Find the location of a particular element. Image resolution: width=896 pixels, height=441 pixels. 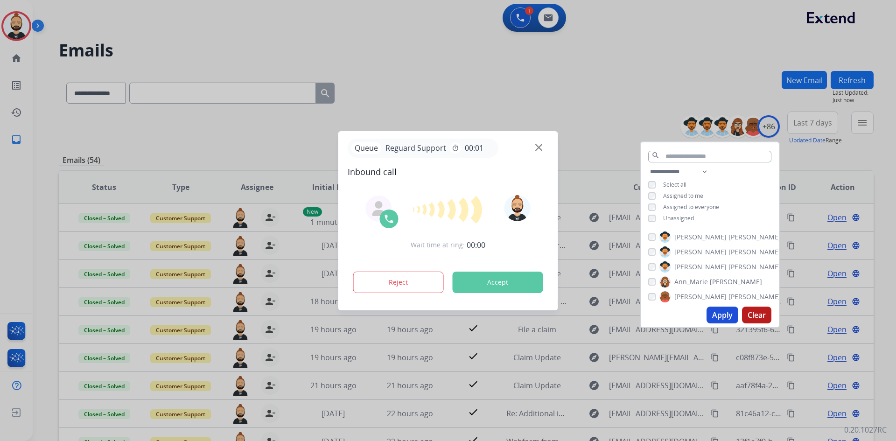

img: agent-avatar is located at coordinates (379, 209).